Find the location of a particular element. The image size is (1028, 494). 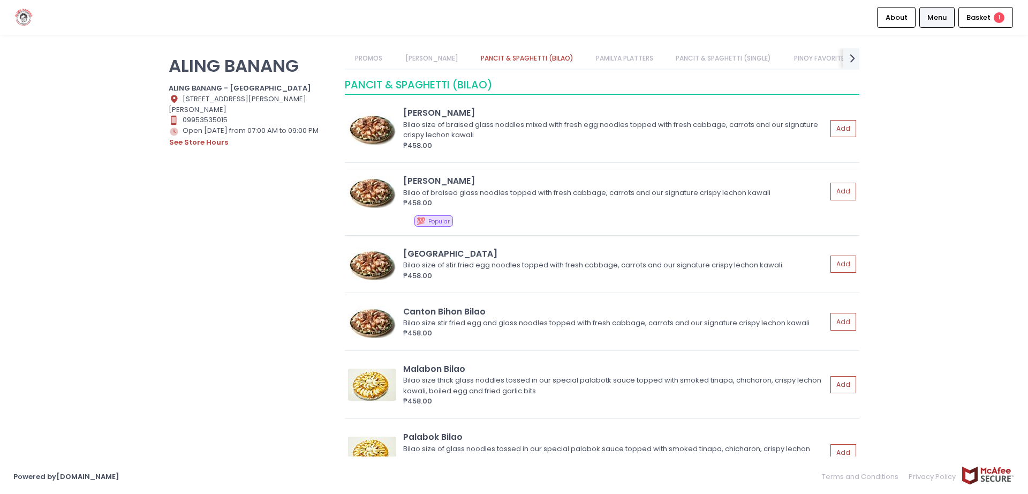

a: Privacy Policy is located at coordinates (933, 476).